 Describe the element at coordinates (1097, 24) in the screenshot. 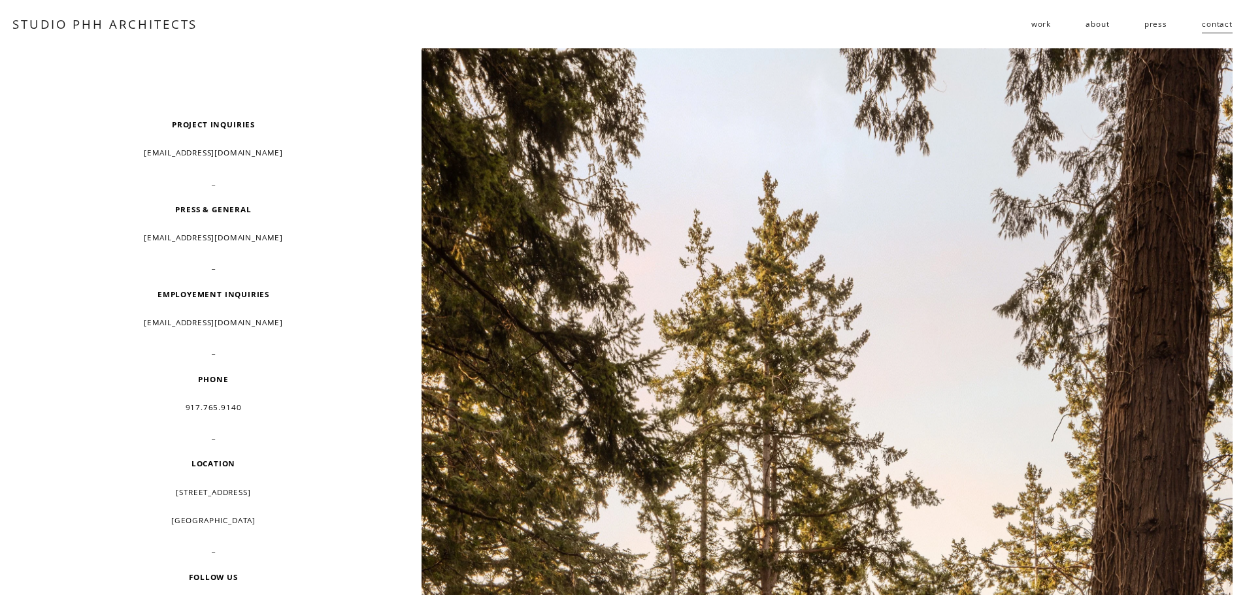

I see `a: about` at that location.